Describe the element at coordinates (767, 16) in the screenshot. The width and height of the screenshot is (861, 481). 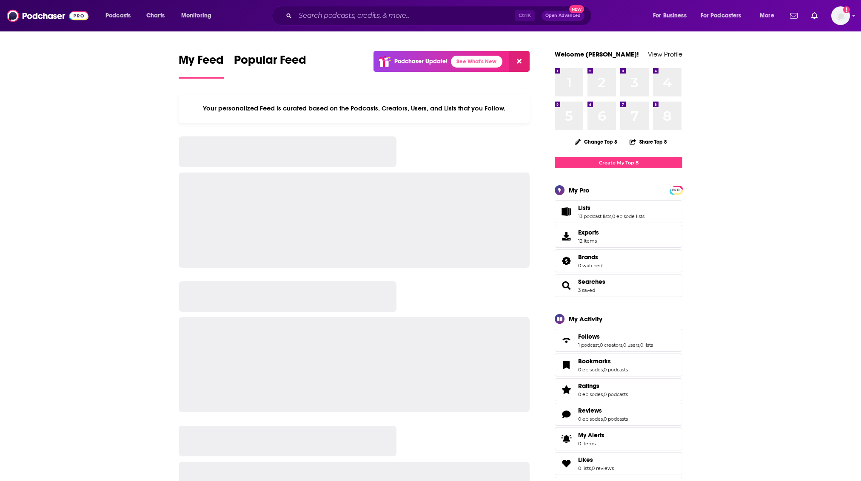
I see `span: More` at that location.